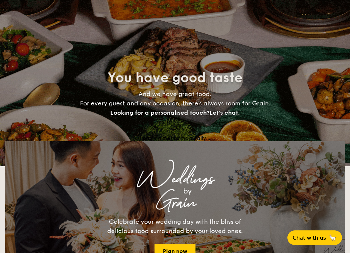 Image resolution: width=350 pixels, height=253 pixels. Describe the element at coordinates (187, 191) in the screenshot. I see `div: by` at that location.